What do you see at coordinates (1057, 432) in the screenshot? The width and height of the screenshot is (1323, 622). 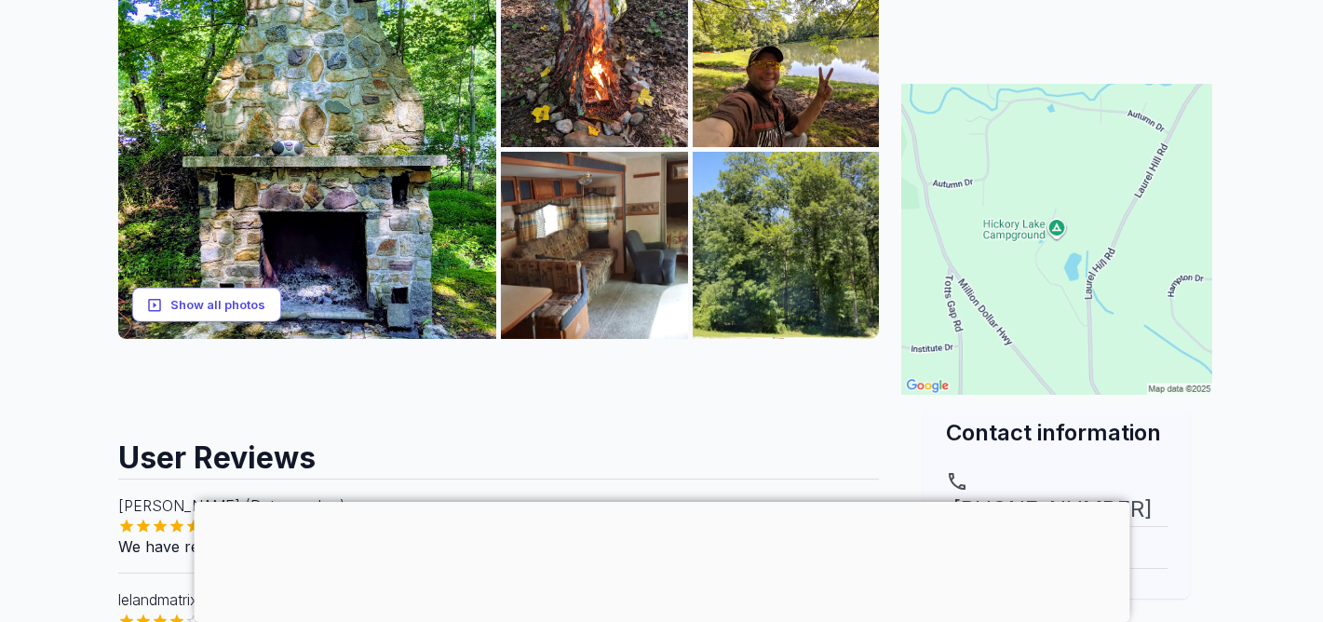 I see `h2: Contact information` at bounding box center [1057, 432].